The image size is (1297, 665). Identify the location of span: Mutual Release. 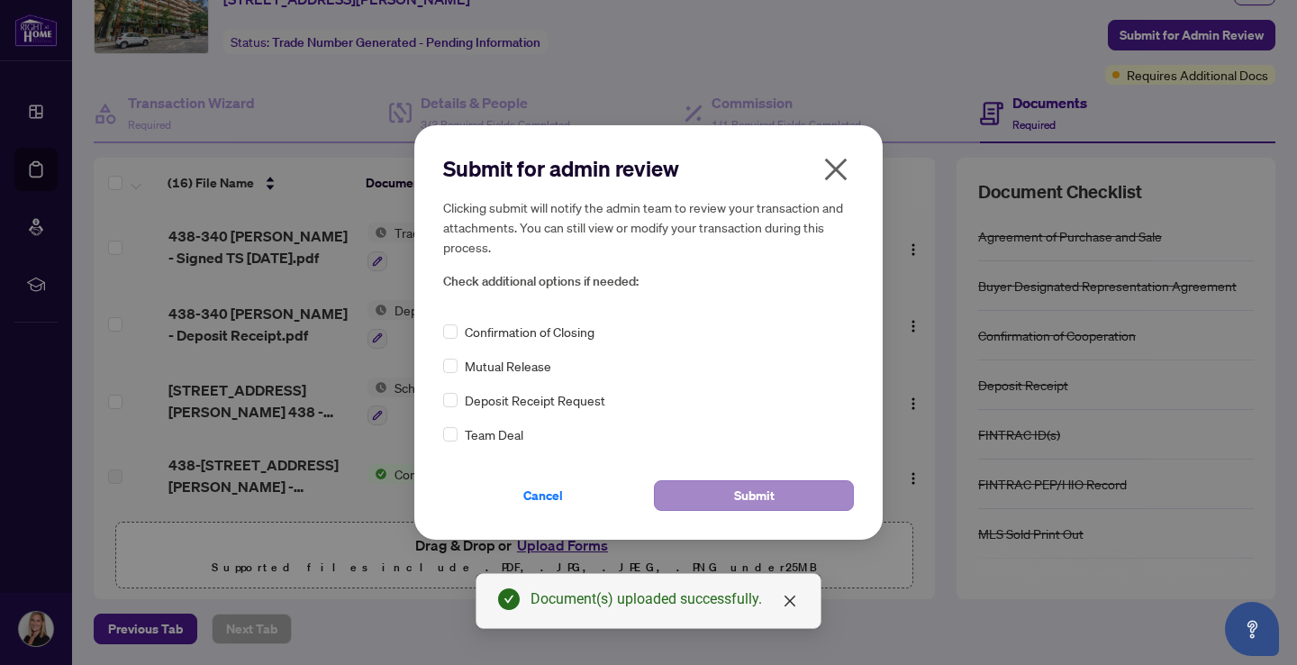
(508, 366).